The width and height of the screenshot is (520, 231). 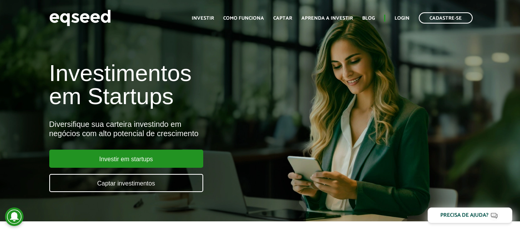 What do you see at coordinates (244, 18) in the screenshot?
I see `a: Como funciona` at bounding box center [244, 18].